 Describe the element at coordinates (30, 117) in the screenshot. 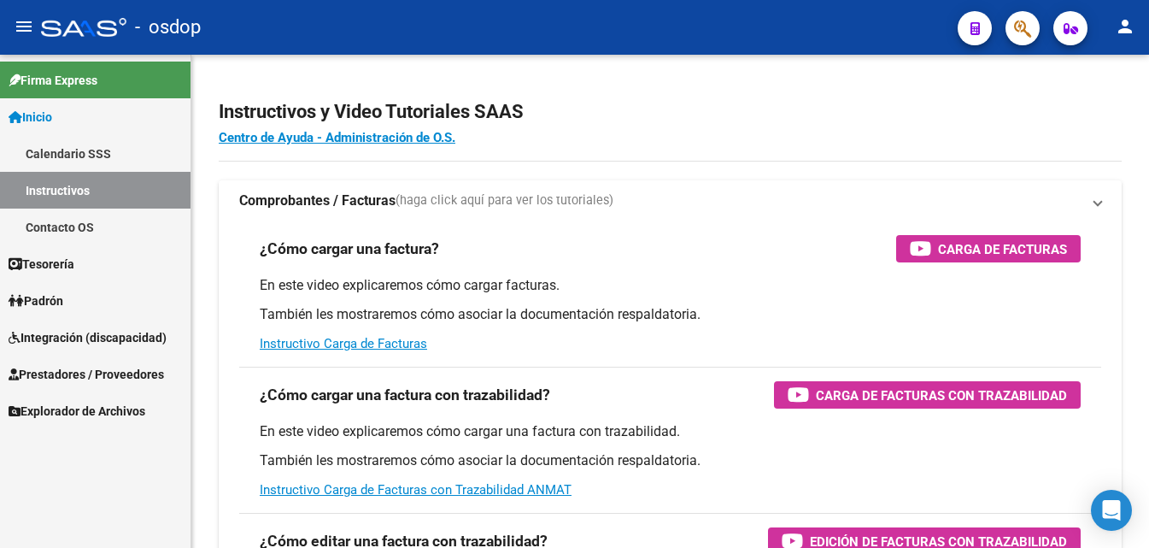

I see `span: Inicio` at that location.